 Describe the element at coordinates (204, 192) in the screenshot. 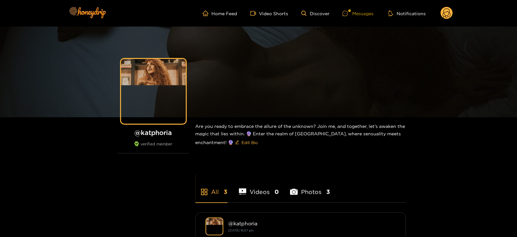

I see `span: appstore` at that location.